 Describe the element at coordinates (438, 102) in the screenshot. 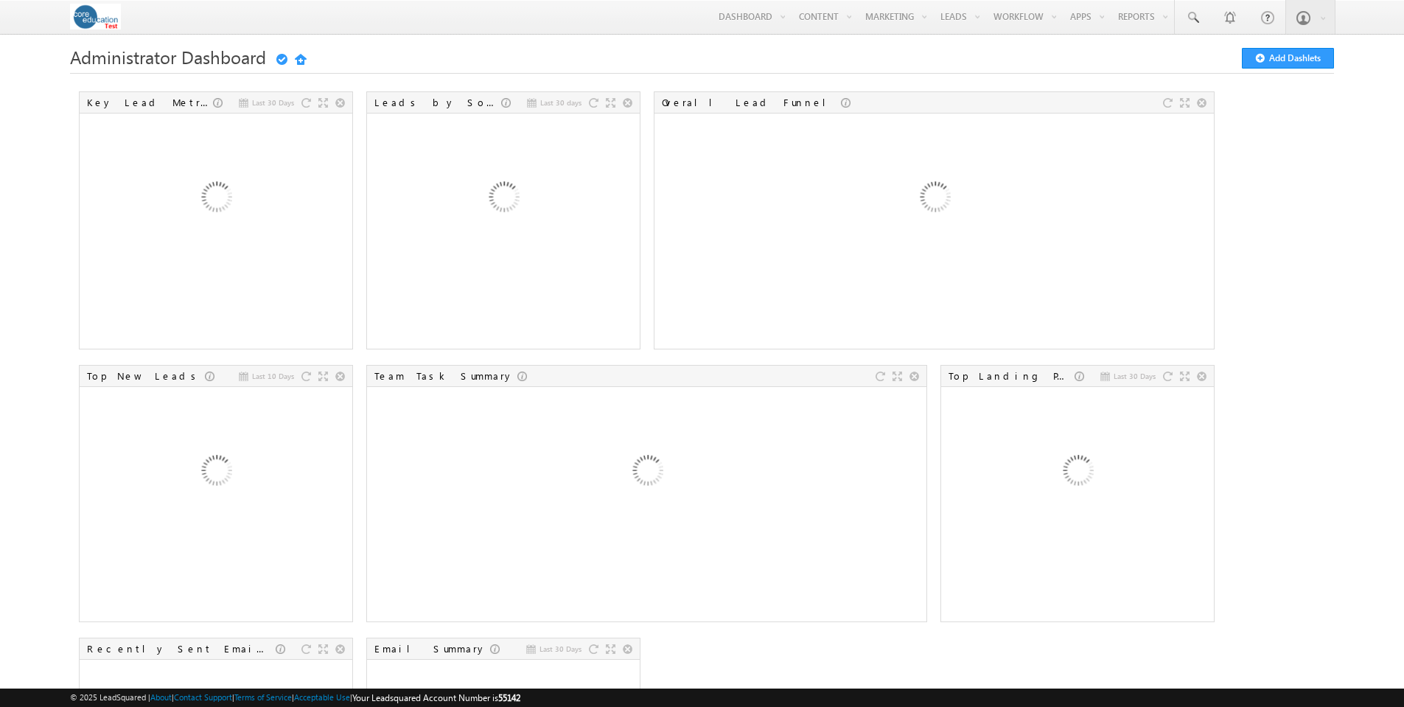

I see `div: Leads by Sources` at that location.